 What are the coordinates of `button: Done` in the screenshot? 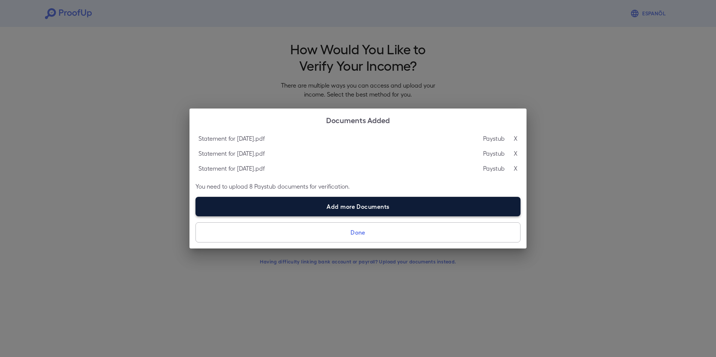 It's located at (358, 233).